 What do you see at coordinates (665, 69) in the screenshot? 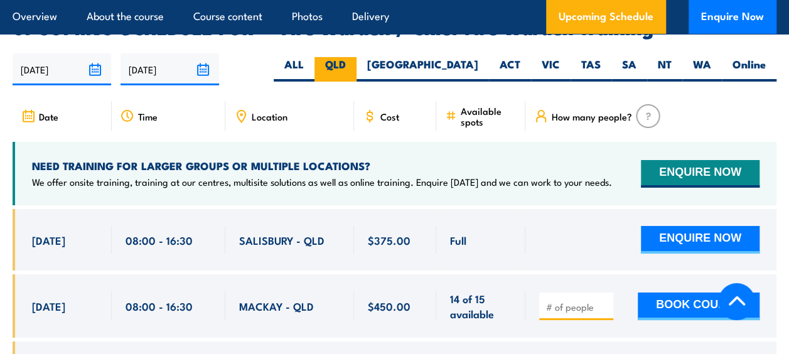
I see `label: NT` at bounding box center [665, 69].